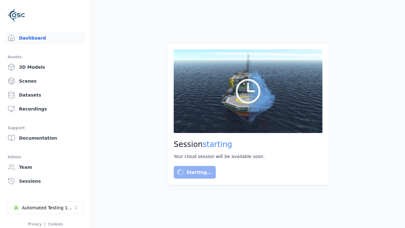 The image size is (405, 228). Describe the element at coordinates (45, 157) in the screenshot. I see `div: Admin` at that location.